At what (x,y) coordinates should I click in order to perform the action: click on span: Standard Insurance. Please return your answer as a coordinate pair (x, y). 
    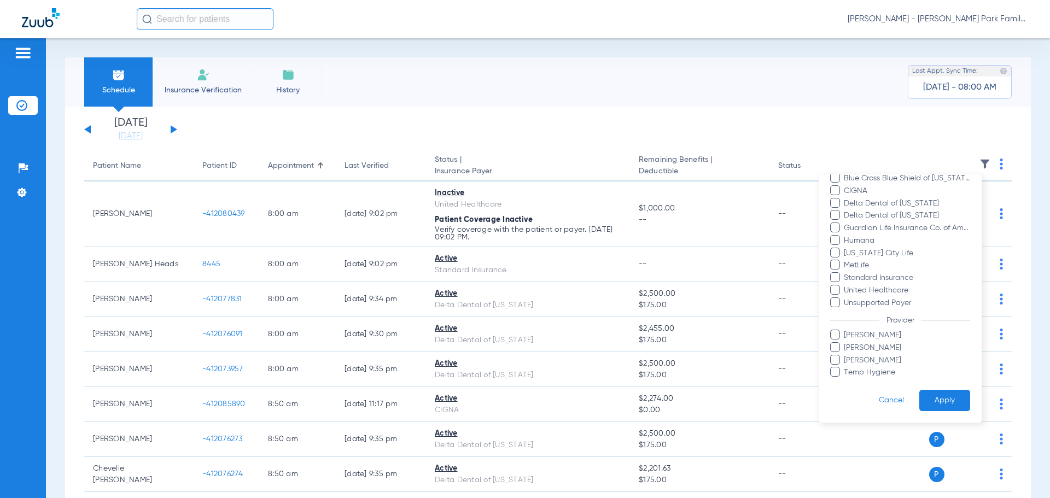
    Looking at the image, I should click on (906, 278).